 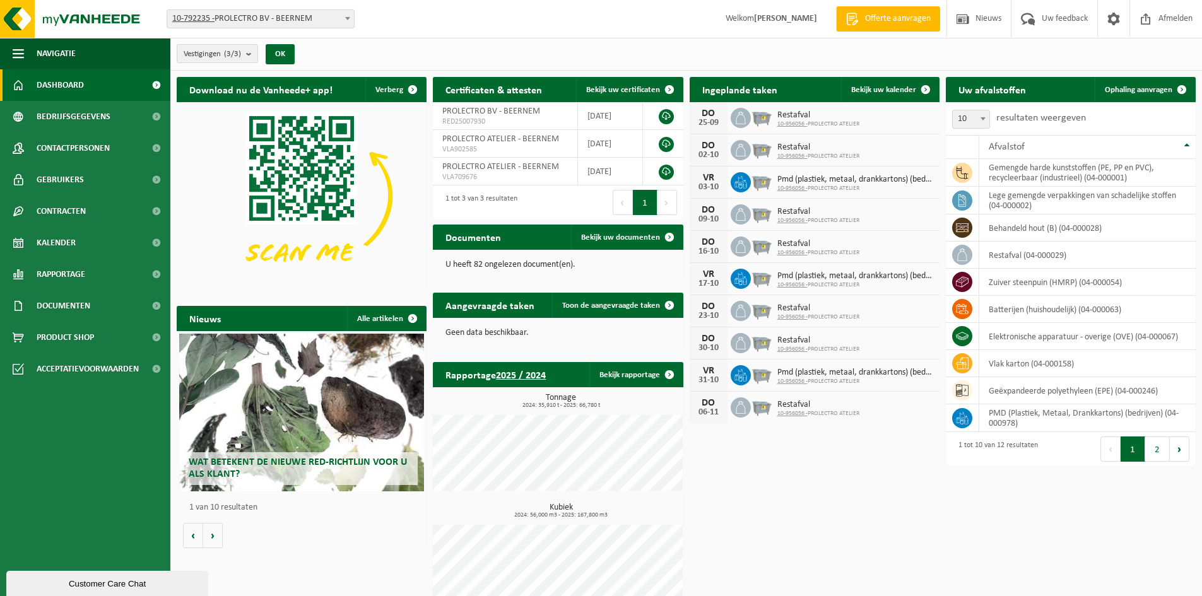 I want to click on span: VLA709676, so click(x=505, y=177).